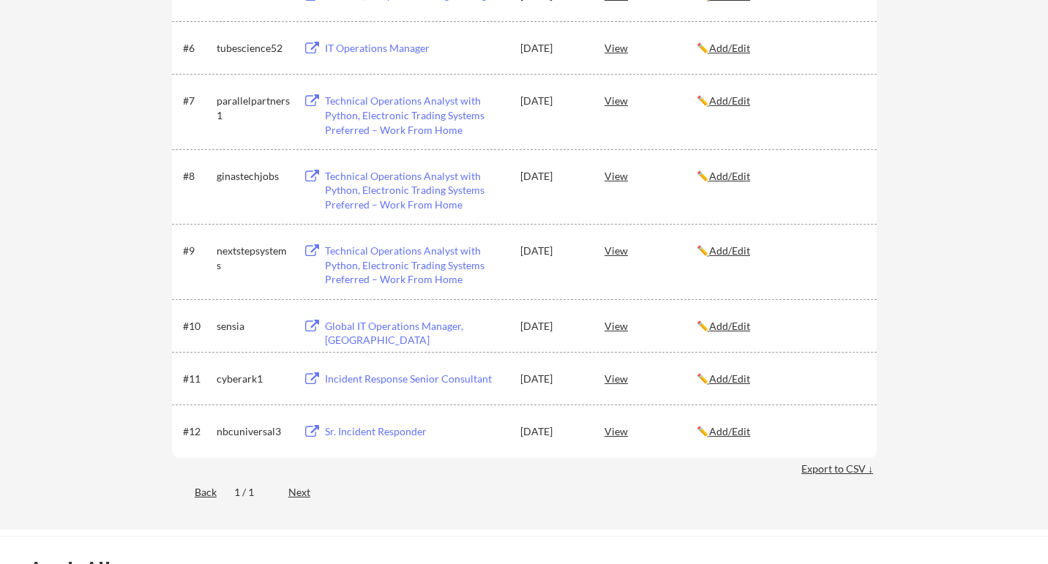 Image resolution: width=1048 pixels, height=564 pixels. I want to click on div: #12, so click(197, 432).